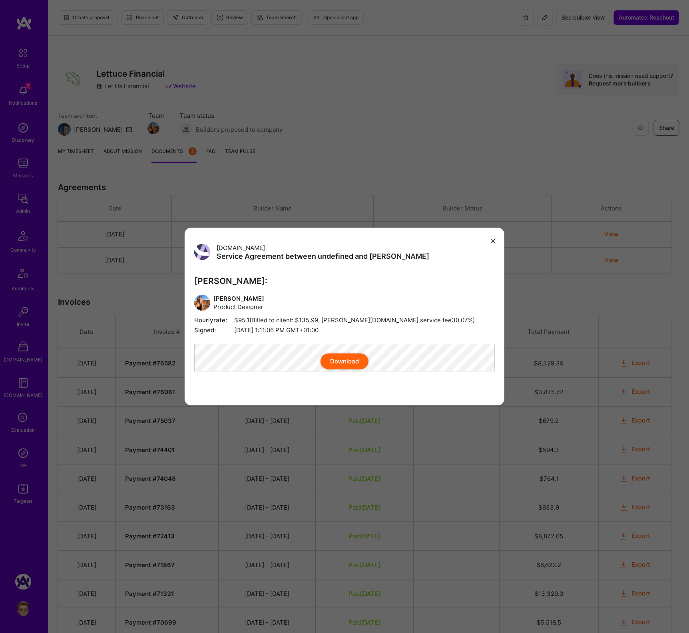 This screenshot has width=689, height=633. What do you see at coordinates (345, 362) in the screenshot?
I see `button: Download` at bounding box center [345, 362].